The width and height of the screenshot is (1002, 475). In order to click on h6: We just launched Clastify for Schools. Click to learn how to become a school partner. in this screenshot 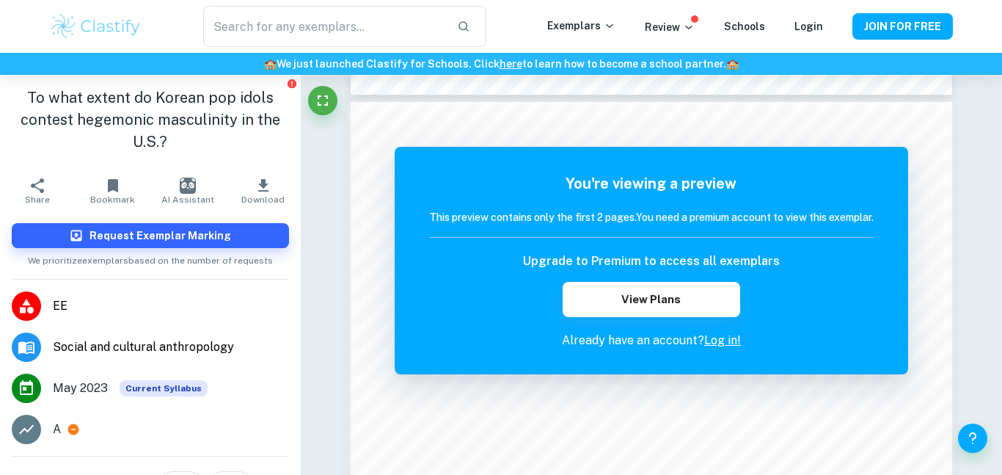, I will do `click(501, 64)`.